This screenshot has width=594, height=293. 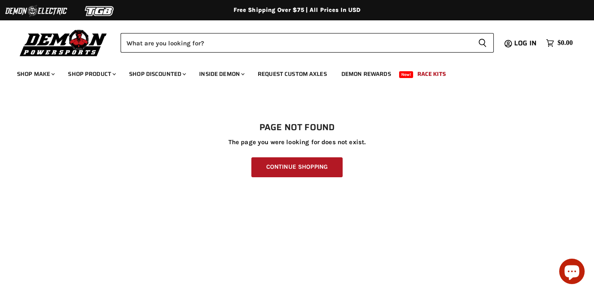 I want to click on a: Shop Discounted, so click(x=157, y=74).